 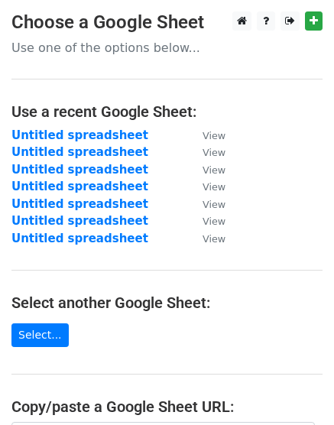 What do you see at coordinates (167, 407) in the screenshot?
I see `h4: Copy/paste a Google Sheet URL:` at bounding box center [167, 407].